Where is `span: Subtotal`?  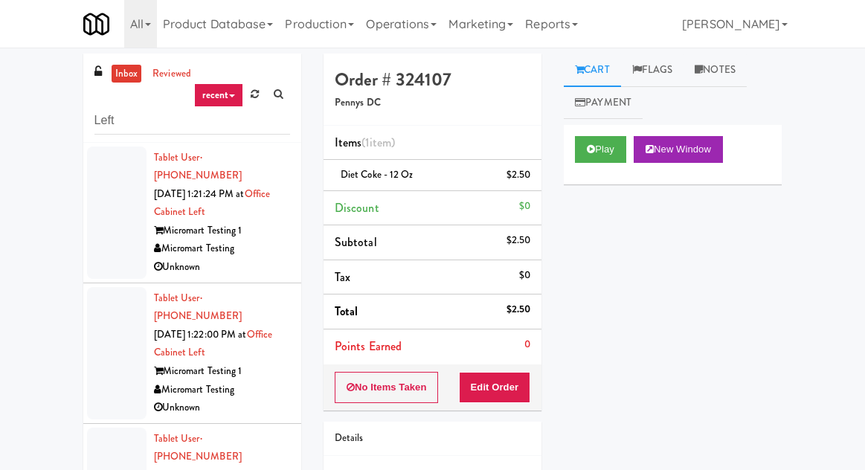
span: Subtotal is located at coordinates (355, 242).